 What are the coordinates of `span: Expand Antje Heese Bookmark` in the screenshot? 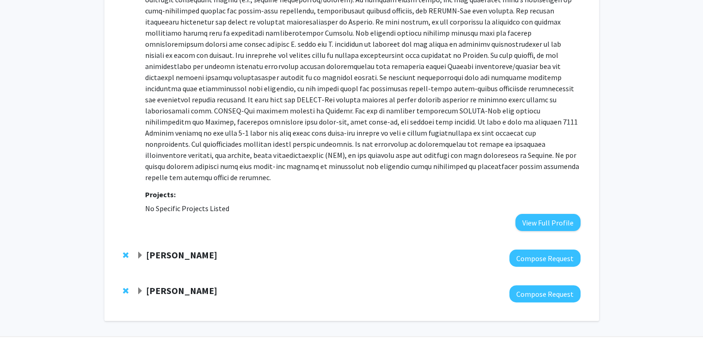 It's located at (140, 255).